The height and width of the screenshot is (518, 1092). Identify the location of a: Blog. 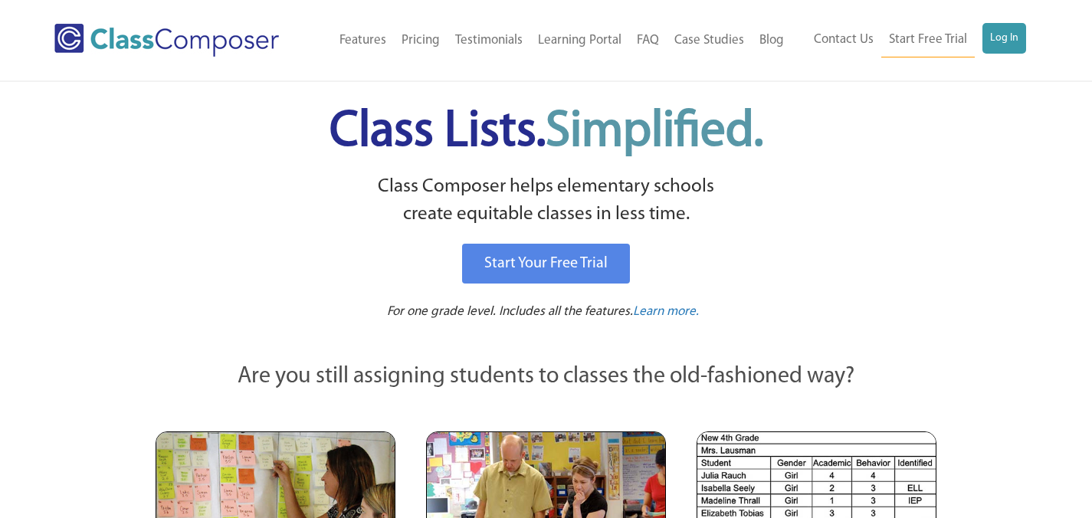
(771, 41).